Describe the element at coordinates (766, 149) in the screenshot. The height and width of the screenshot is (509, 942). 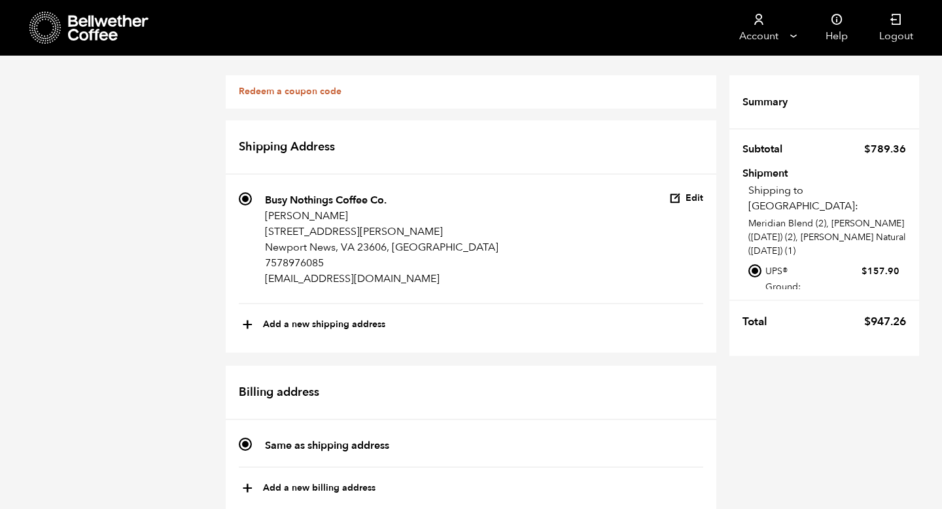
I see `th: Subtotal` at that location.